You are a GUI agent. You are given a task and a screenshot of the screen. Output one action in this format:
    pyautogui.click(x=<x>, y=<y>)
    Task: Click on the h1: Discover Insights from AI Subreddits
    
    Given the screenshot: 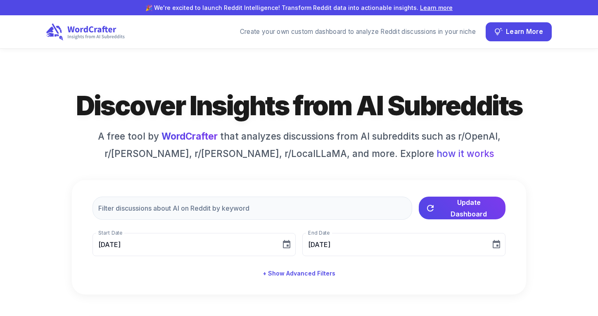 What is the action you would take?
    pyautogui.click(x=299, y=105)
    